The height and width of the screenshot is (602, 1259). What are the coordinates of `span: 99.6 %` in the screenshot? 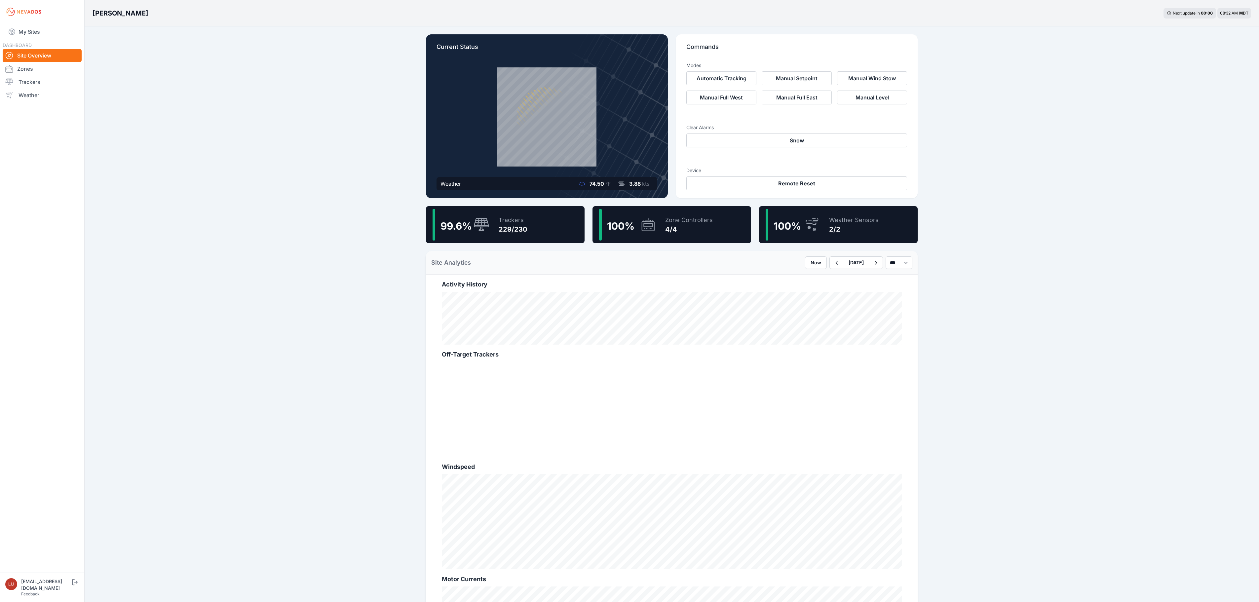 It's located at (456, 226).